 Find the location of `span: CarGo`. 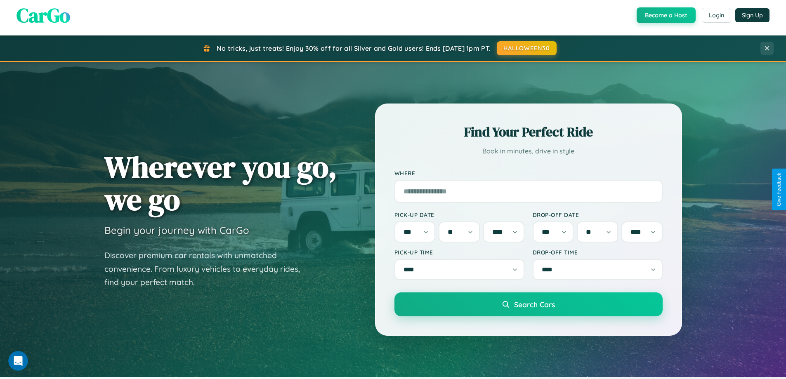

span: CarGo is located at coordinates (43, 15).